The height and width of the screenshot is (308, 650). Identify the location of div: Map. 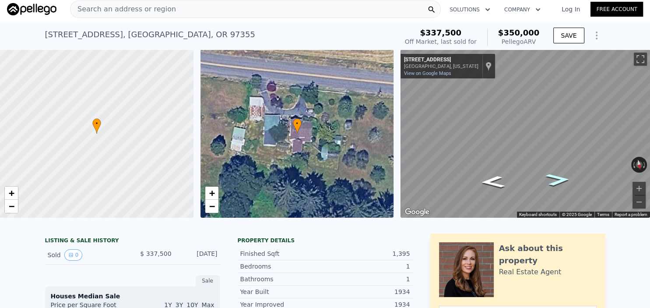
(526, 134).